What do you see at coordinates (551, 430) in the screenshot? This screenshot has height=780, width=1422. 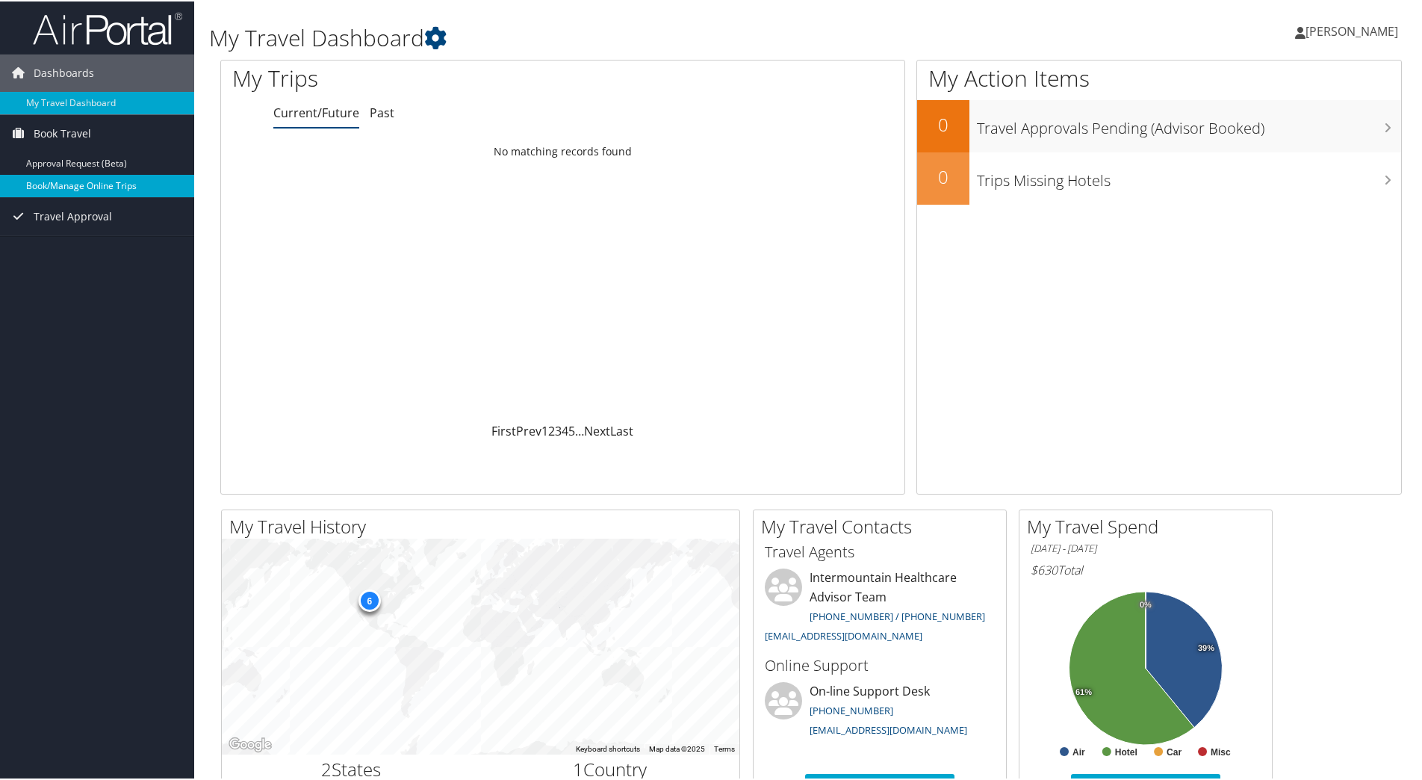 I see `a: 2` at bounding box center [551, 430].